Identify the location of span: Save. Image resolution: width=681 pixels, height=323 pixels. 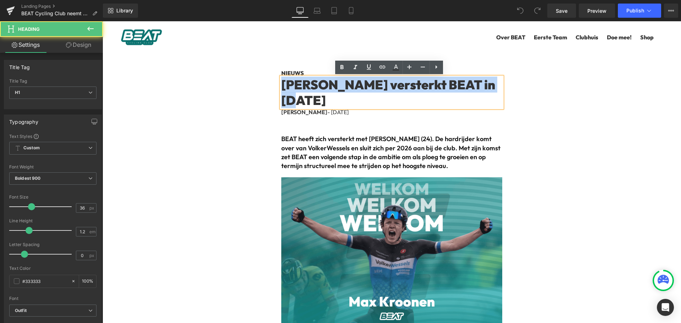
(561, 11).